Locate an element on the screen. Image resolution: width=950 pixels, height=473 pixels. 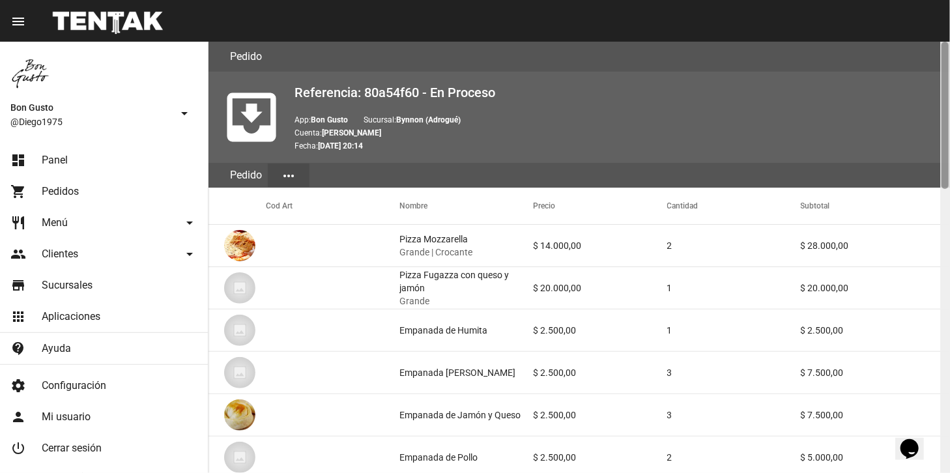
mat-header-cell: Cod Art is located at coordinates (332, 206).